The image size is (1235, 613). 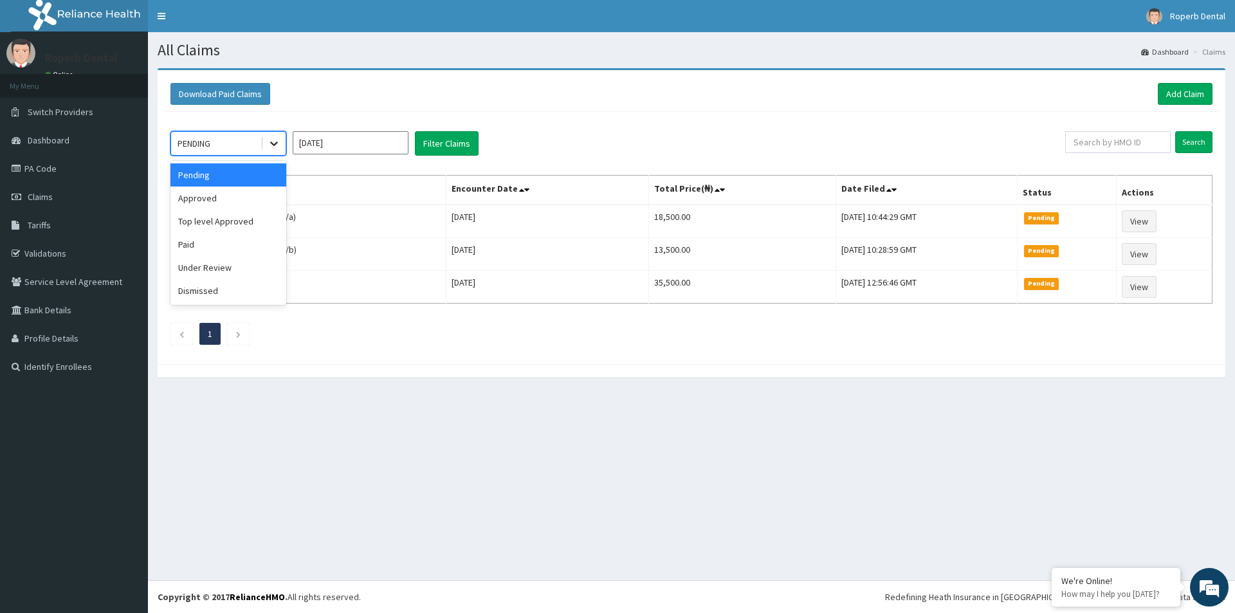 What do you see at coordinates (742, 254) in the screenshot?
I see `td: 13,500.00` at bounding box center [742, 254].